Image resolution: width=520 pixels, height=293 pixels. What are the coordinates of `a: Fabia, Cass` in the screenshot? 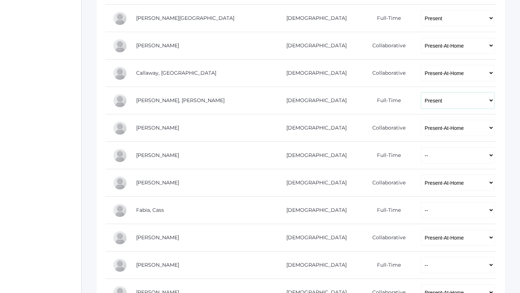 It's located at (150, 210).